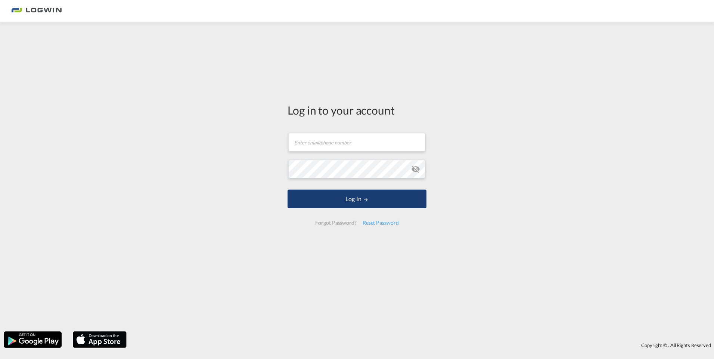  What do you see at coordinates (357, 142) in the screenshot?
I see `input: Enter email/phone number` at bounding box center [357, 142].